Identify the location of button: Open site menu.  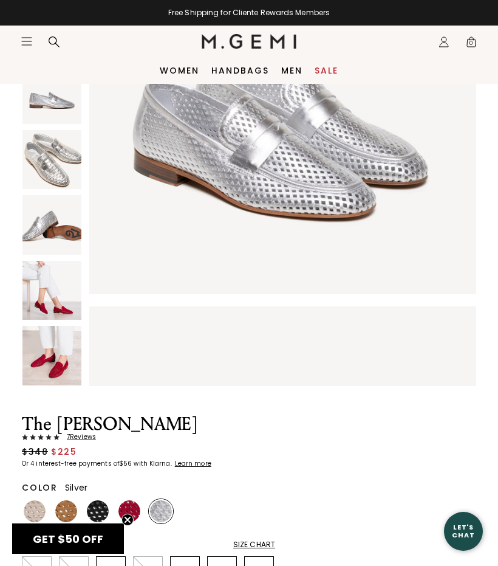
(27, 41).